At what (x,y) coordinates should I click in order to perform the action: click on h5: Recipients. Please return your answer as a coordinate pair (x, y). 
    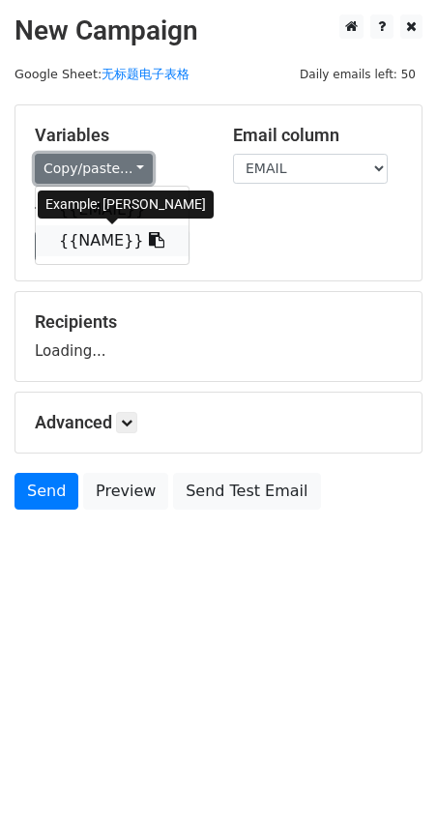
    Looking at the image, I should click on (219, 322).